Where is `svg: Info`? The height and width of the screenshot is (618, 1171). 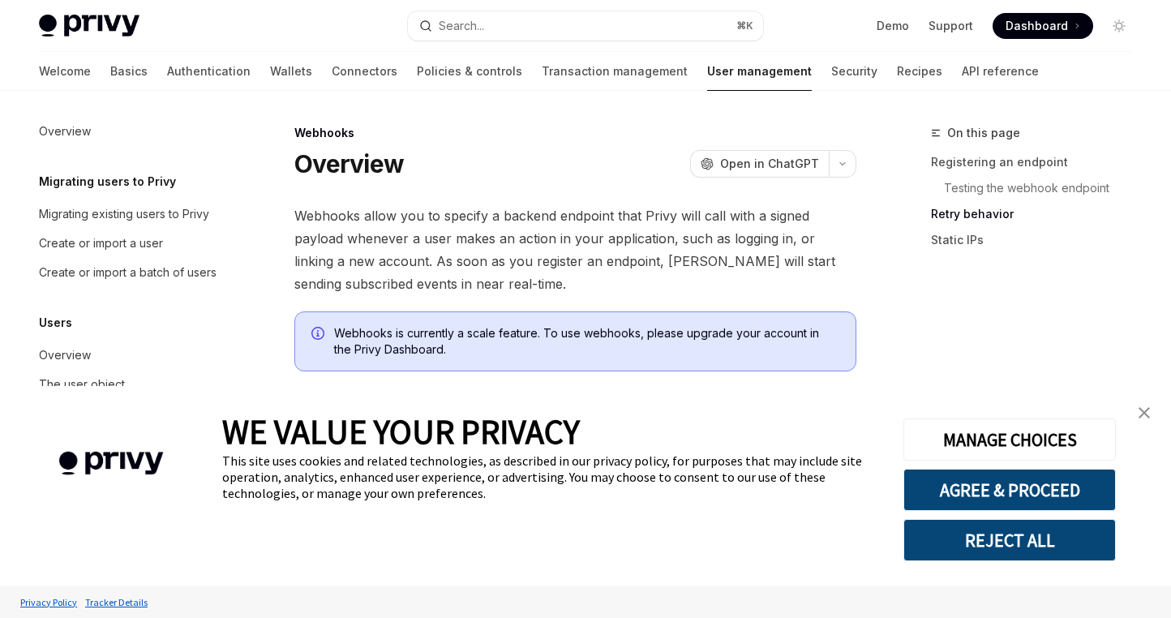
svg: Info is located at coordinates (319, 335).